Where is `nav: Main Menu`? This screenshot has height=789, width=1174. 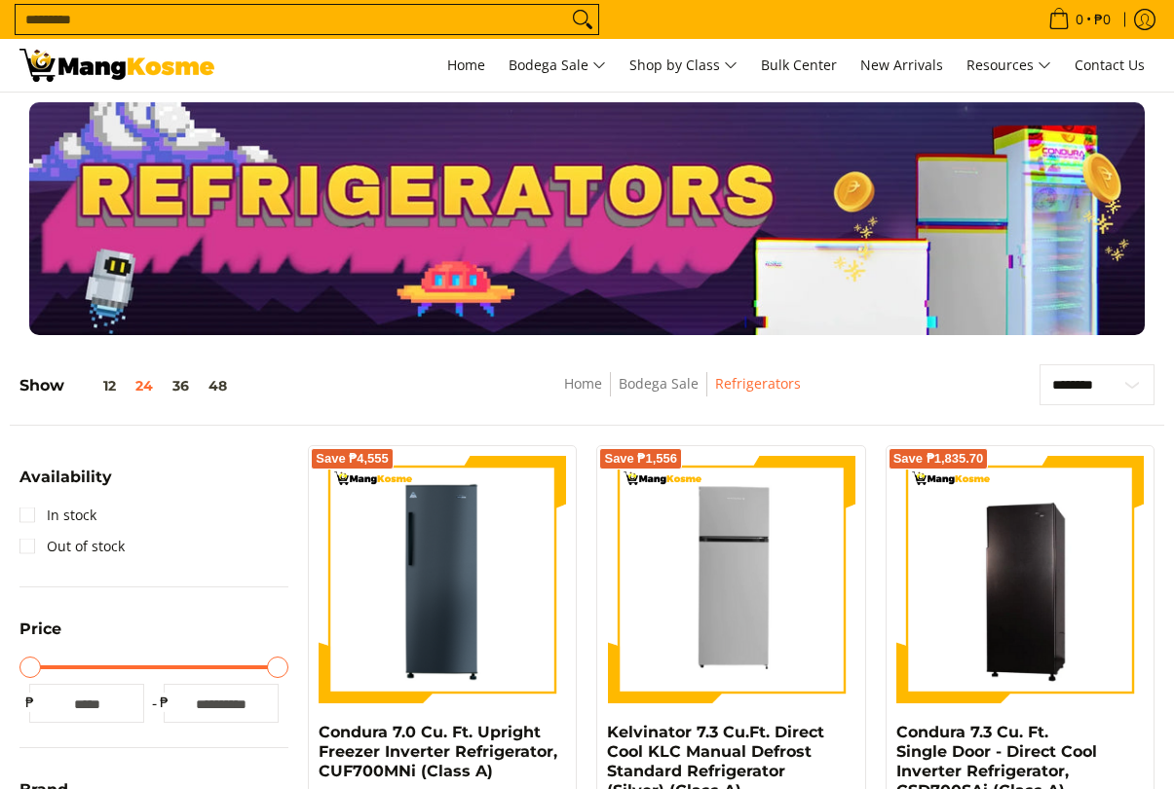 nav: Main Menu is located at coordinates (693, 65).